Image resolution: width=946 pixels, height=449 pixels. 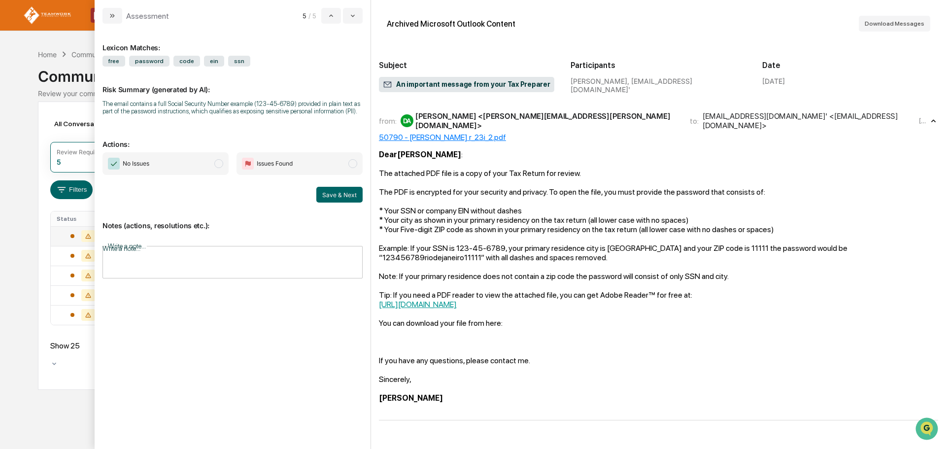 I want to click on div: Review your communication records across channels, so click(x=473, y=93).